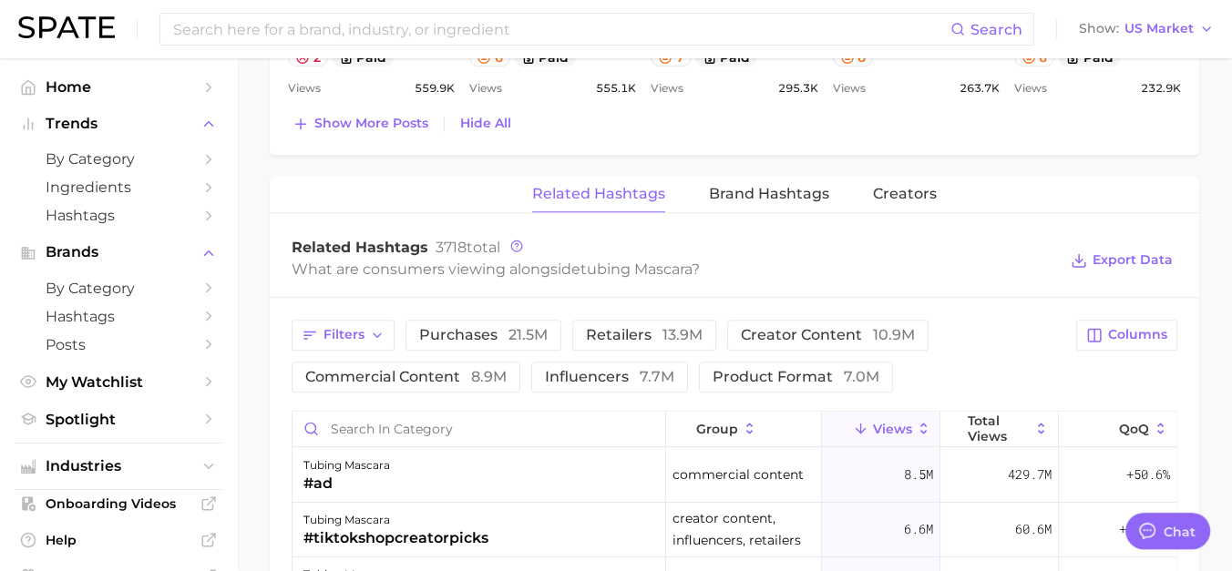 This screenshot has height=571, width=1232. I want to click on span: 232.9k, so click(1161, 88).